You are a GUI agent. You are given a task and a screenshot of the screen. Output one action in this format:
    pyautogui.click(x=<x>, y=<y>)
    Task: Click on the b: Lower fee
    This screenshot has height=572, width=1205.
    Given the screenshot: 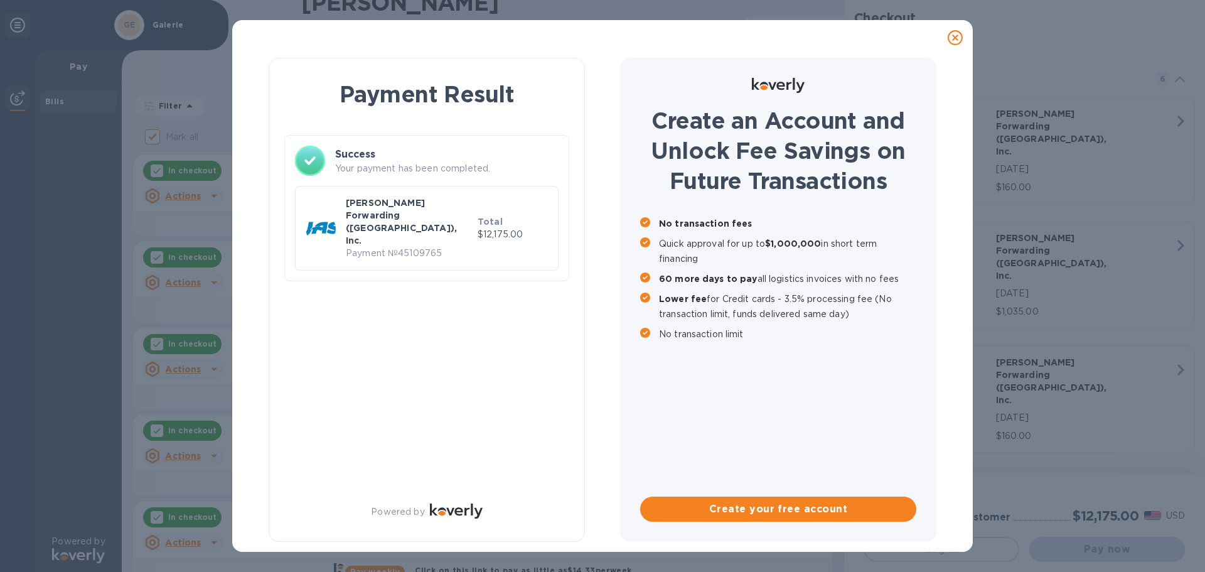 What is the action you would take?
    pyautogui.click(x=683, y=299)
    